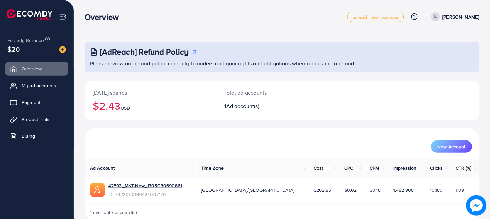 This screenshot has height=219, width=490. What do you see at coordinates (37, 103) in the screenshot?
I see `a: Payment` at bounding box center [37, 103].